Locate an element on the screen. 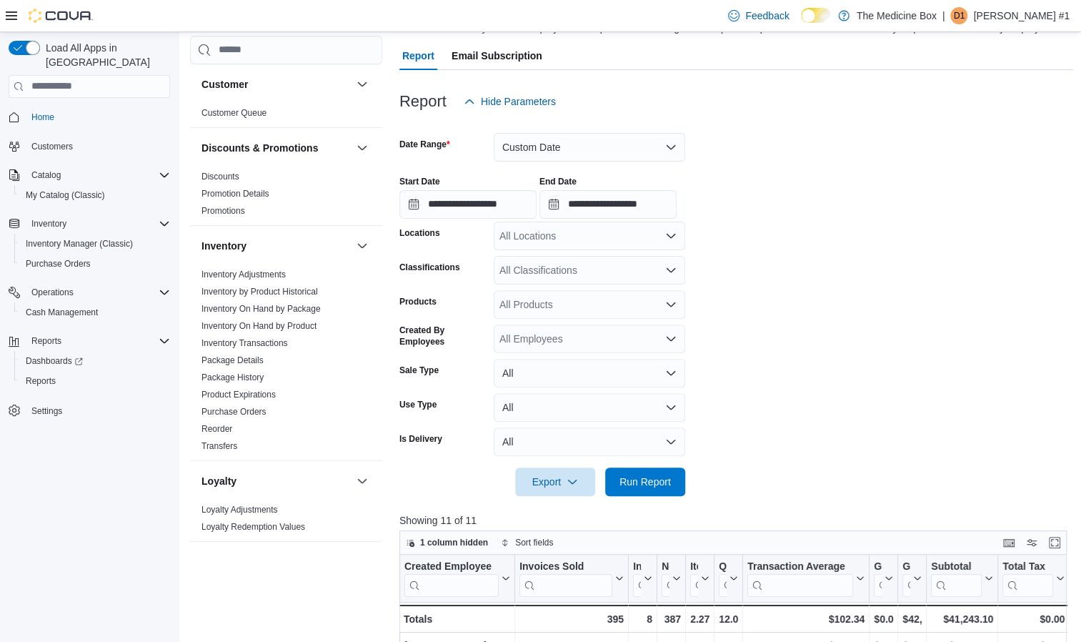  label: Products is located at coordinates (418, 302).